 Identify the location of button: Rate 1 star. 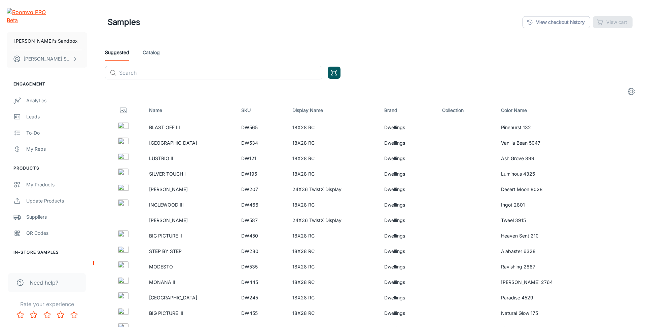
(20, 315).